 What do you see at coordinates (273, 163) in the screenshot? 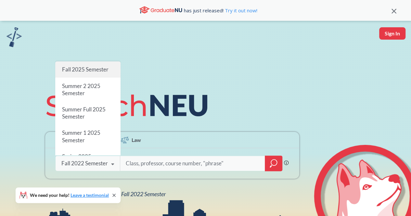
I see `div: magnifying glass` at bounding box center [273, 163].